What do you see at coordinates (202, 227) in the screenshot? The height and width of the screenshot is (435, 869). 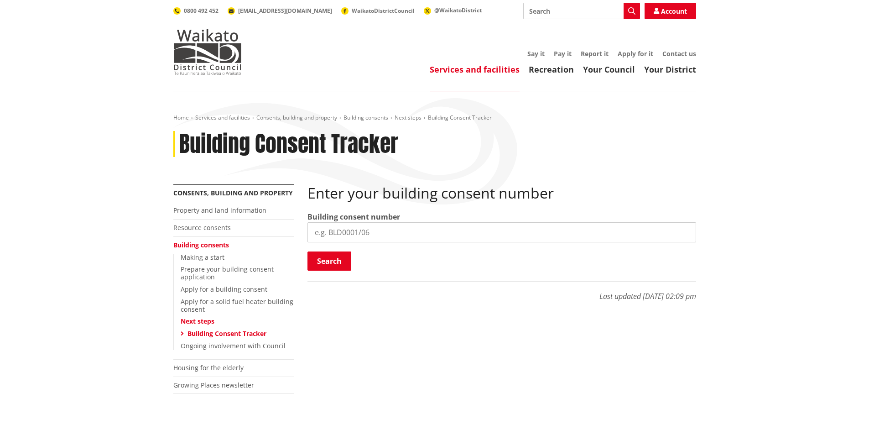 I see `a: Resource consents` at bounding box center [202, 227].